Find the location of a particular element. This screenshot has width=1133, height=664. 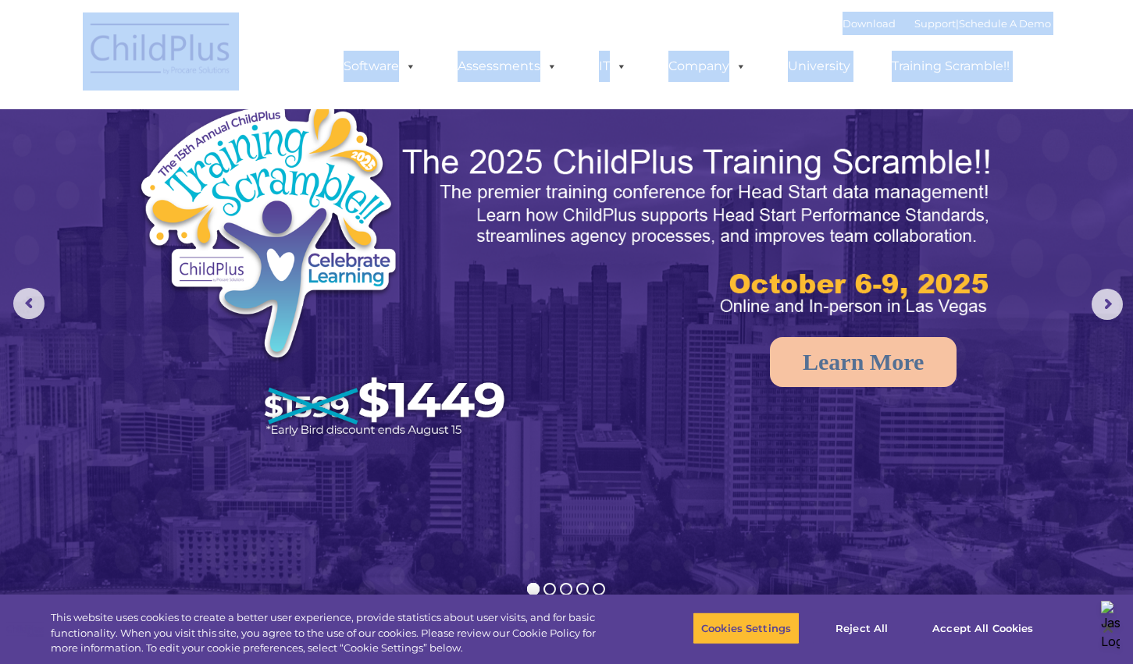

a: Assessments is located at coordinates (507, 66).